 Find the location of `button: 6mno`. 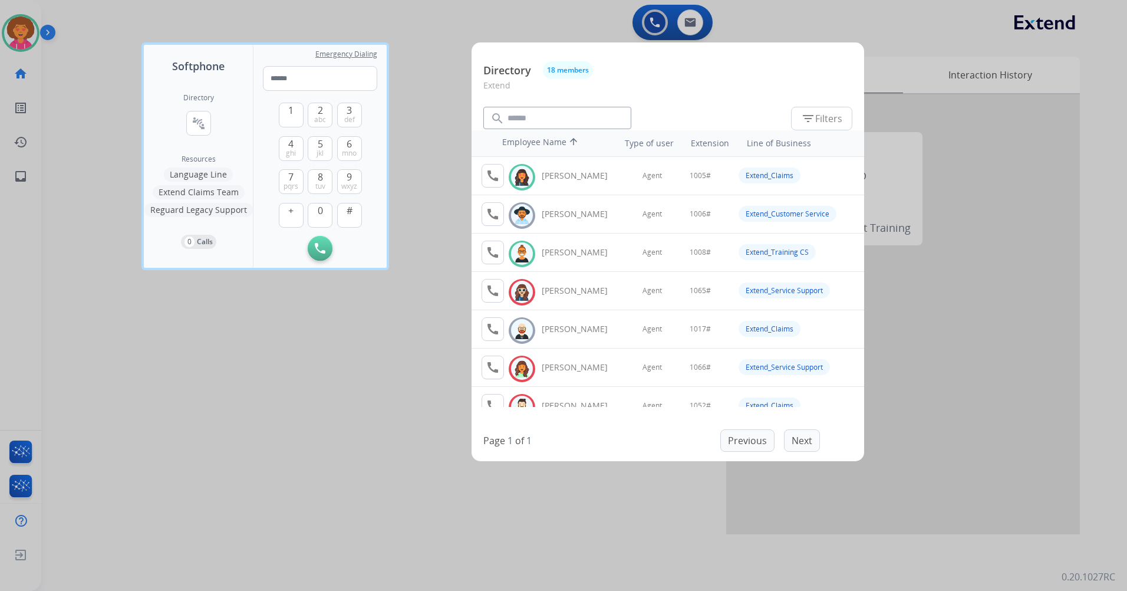

button: 6mno is located at coordinates (350, 149).